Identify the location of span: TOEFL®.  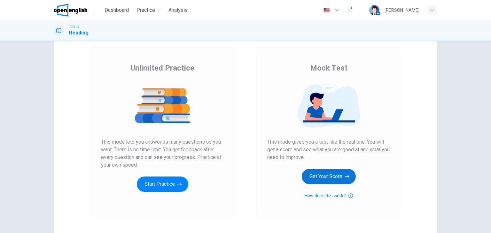
(74, 27).